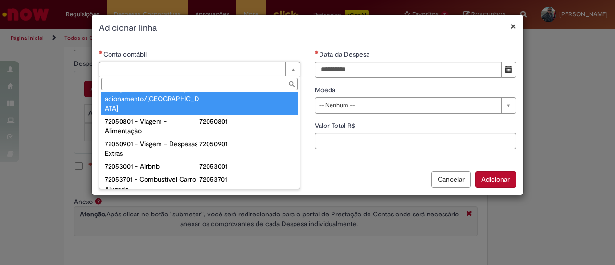 This screenshot has width=615, height=265. Describe the element at coordinates (247, 121) in the screenshot. I see `div: 72050801` at that location.